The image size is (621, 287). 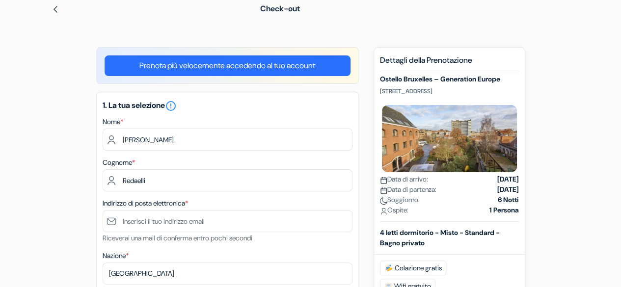 What do you see at coordinates (504, 210) in the screenshot?
I see `strong: 1 Persona` at bounding box center [504, 210].